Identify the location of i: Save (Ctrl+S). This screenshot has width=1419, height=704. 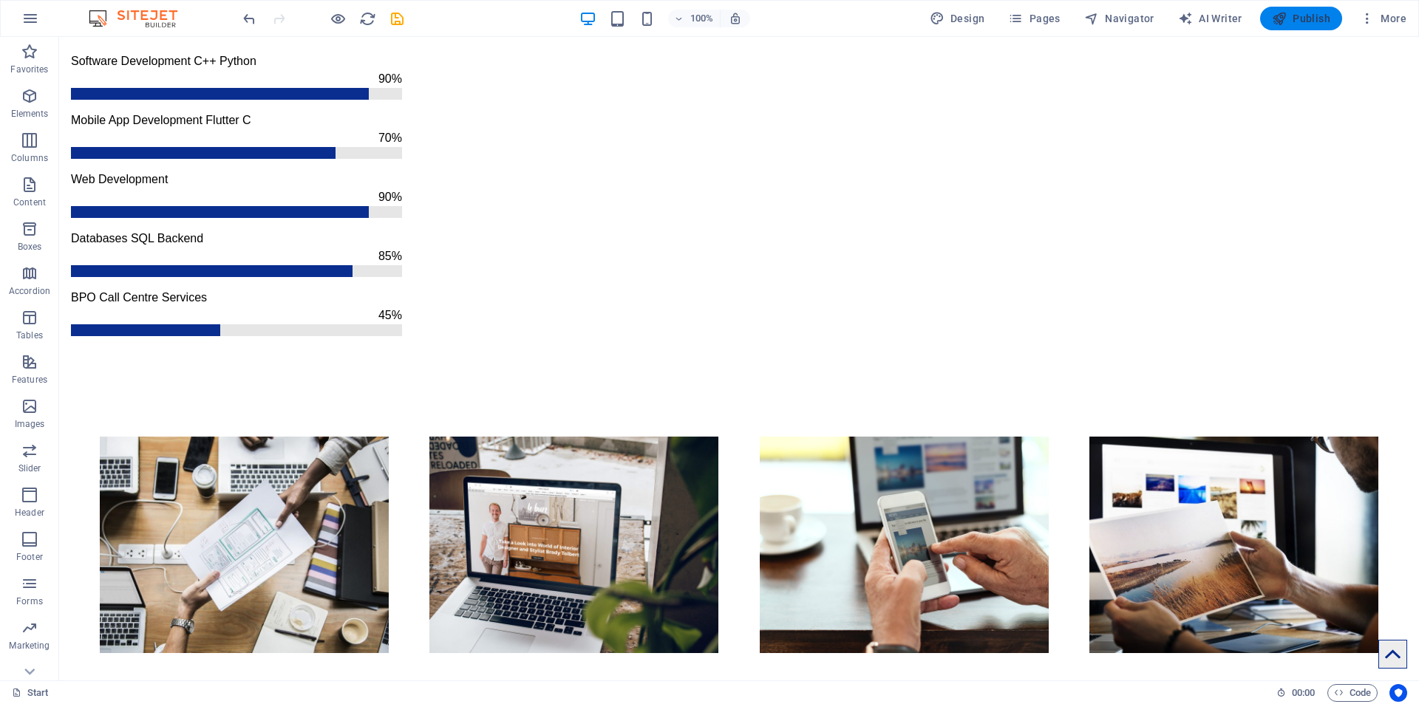
(397, 18).